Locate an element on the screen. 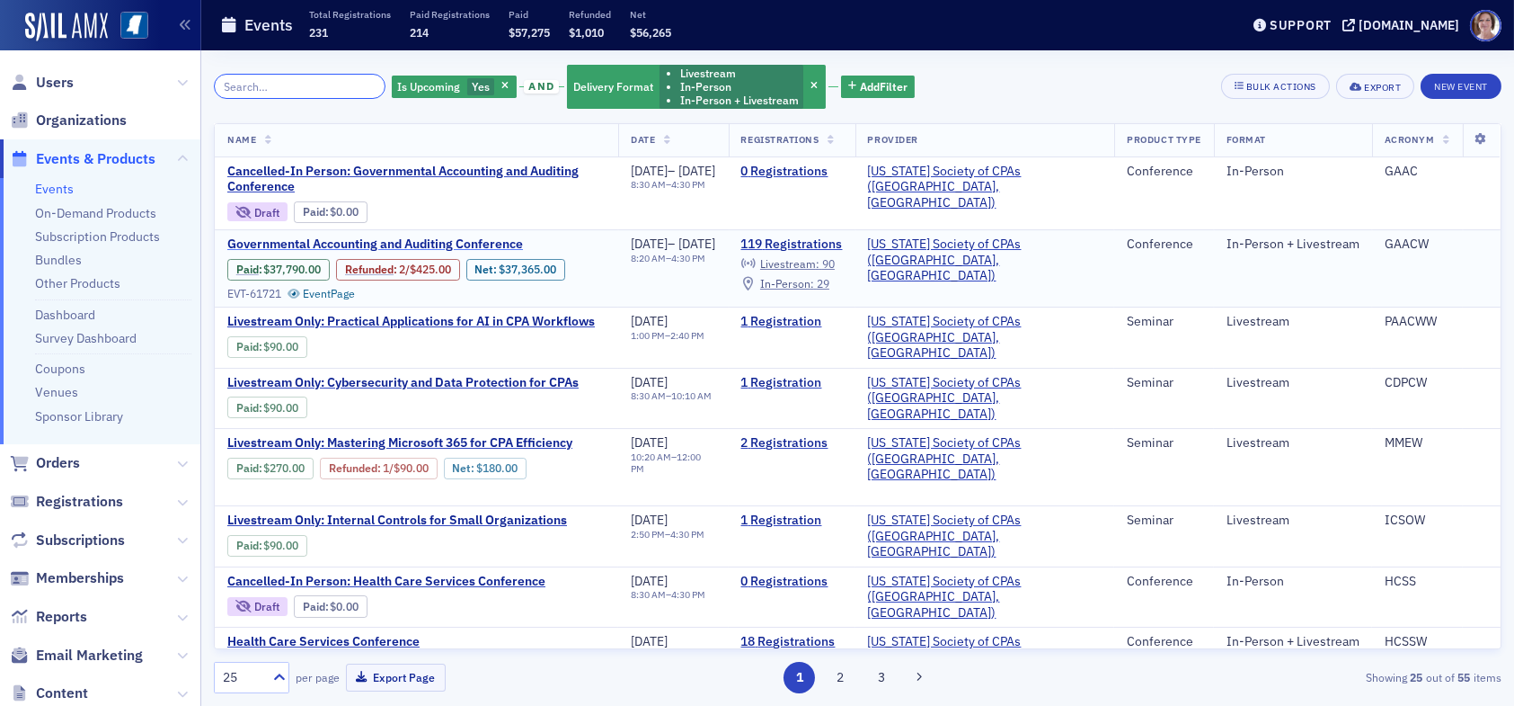 The image size is (1514, 706). a: Subscriptions is located at coordinates (67, 540).